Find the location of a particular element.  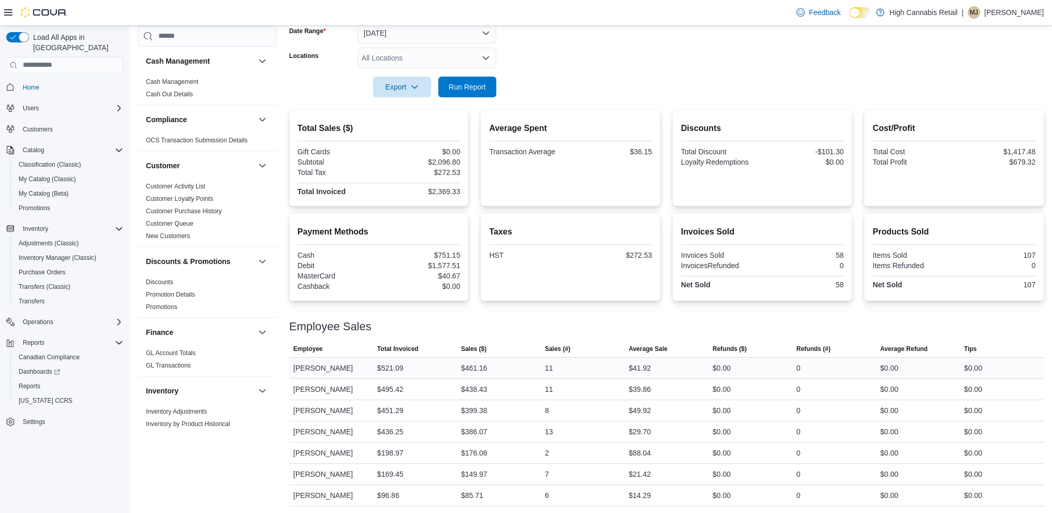

span: Inventory by Product Historical is located at coordinates (188, 424).